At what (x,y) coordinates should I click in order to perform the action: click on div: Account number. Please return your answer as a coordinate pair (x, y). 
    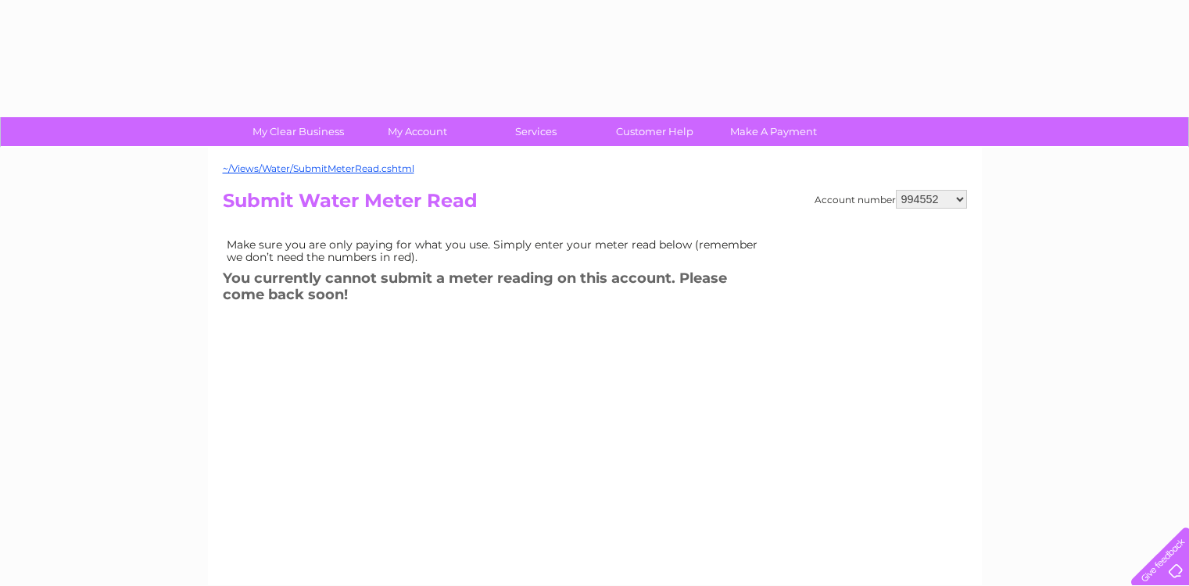
    Looking at the image, I should click on (891, 199).